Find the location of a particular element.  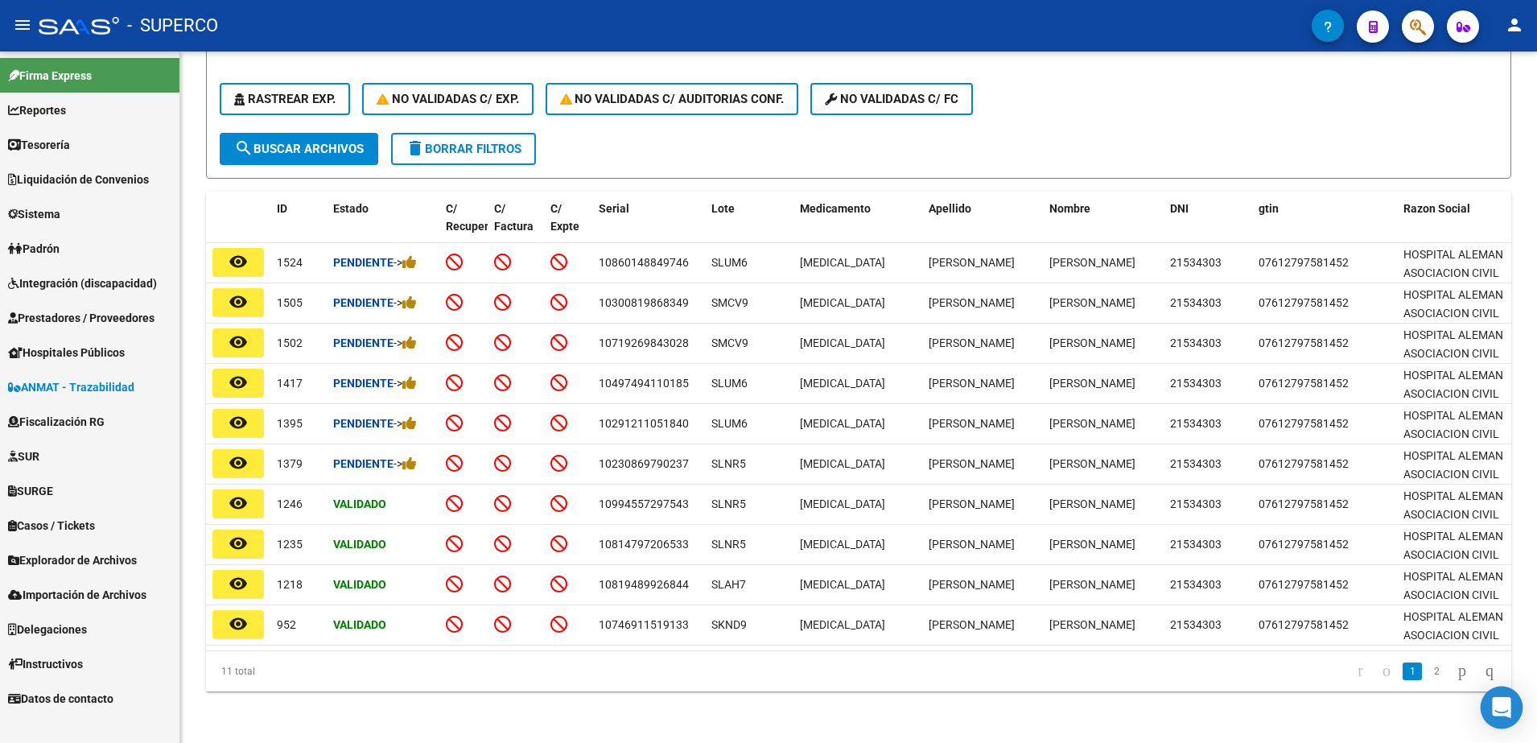

span: Buscar Archivos is located at coordinates (298, 149).